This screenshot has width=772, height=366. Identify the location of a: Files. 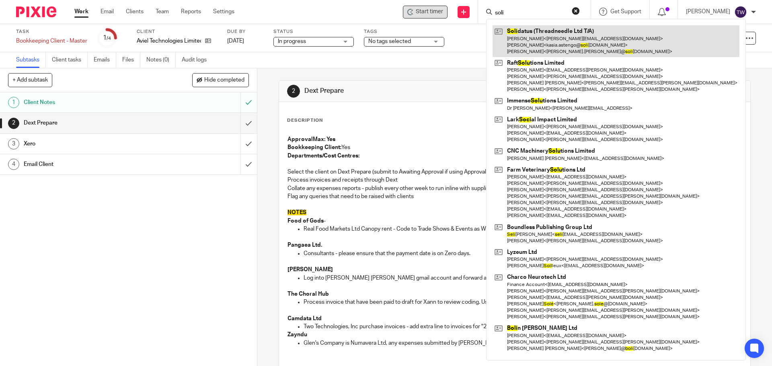
(131, 60).